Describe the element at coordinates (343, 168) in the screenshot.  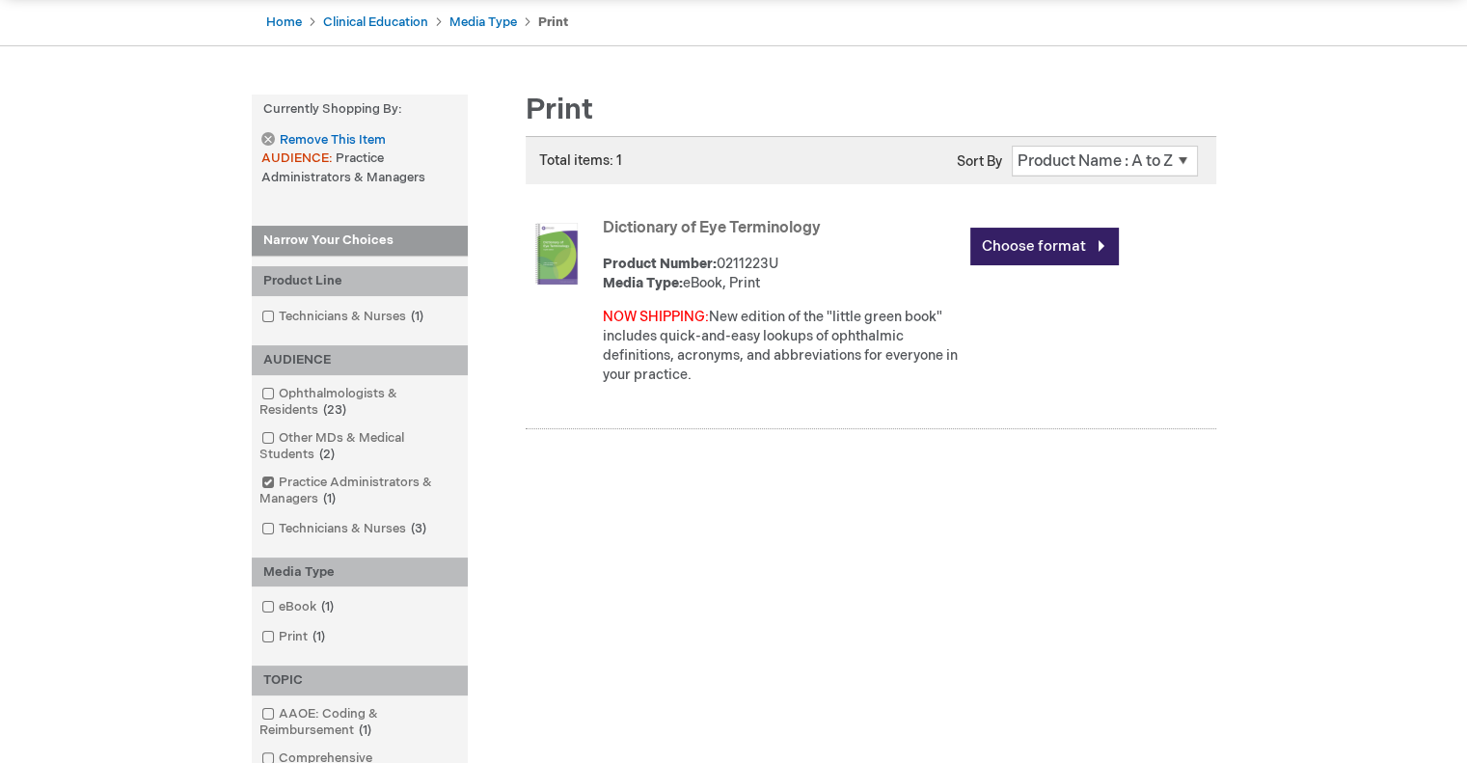
I see `span: Practice Administrators & Managers` at that location.